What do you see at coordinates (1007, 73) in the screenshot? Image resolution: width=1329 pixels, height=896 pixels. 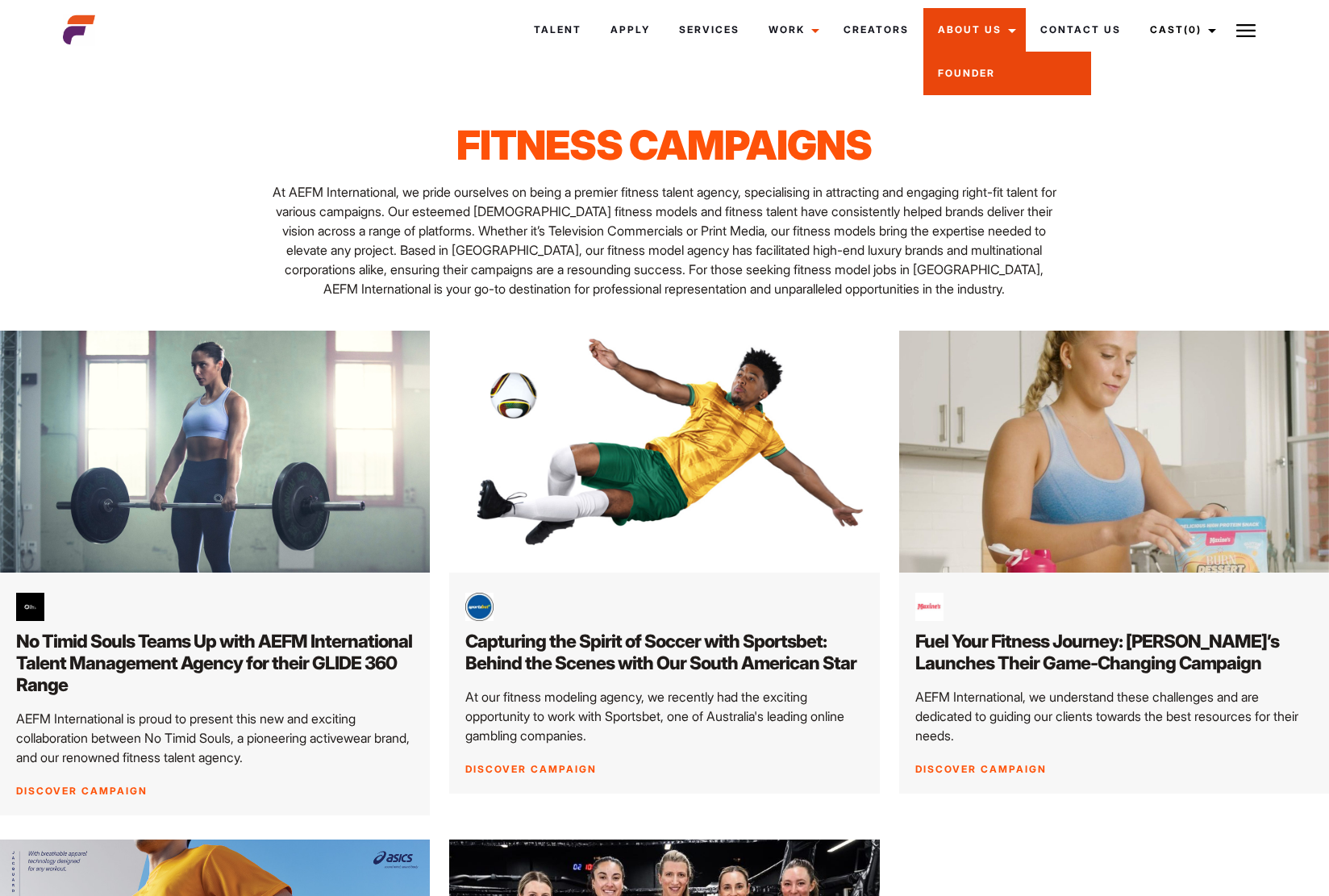 I see `a: Founder` at bounding box center [1007, 73].